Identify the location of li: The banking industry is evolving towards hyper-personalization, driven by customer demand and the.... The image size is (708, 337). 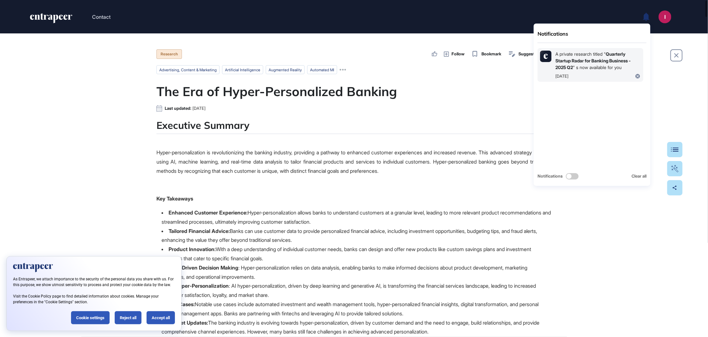
(356, 328).